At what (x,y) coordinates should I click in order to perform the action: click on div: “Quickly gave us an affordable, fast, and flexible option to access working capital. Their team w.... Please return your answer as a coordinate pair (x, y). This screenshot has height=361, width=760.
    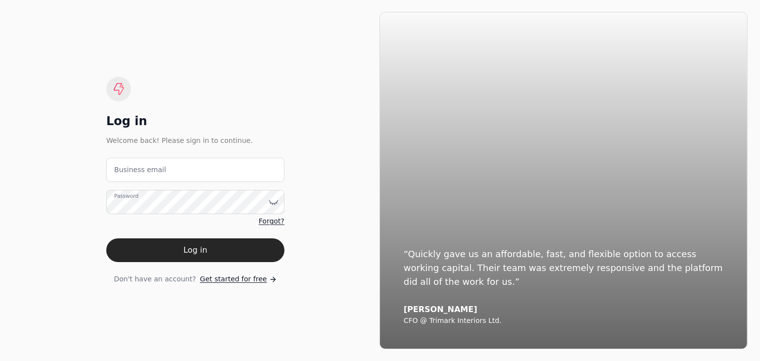
    Looking at the image, I should click on (564, 268).